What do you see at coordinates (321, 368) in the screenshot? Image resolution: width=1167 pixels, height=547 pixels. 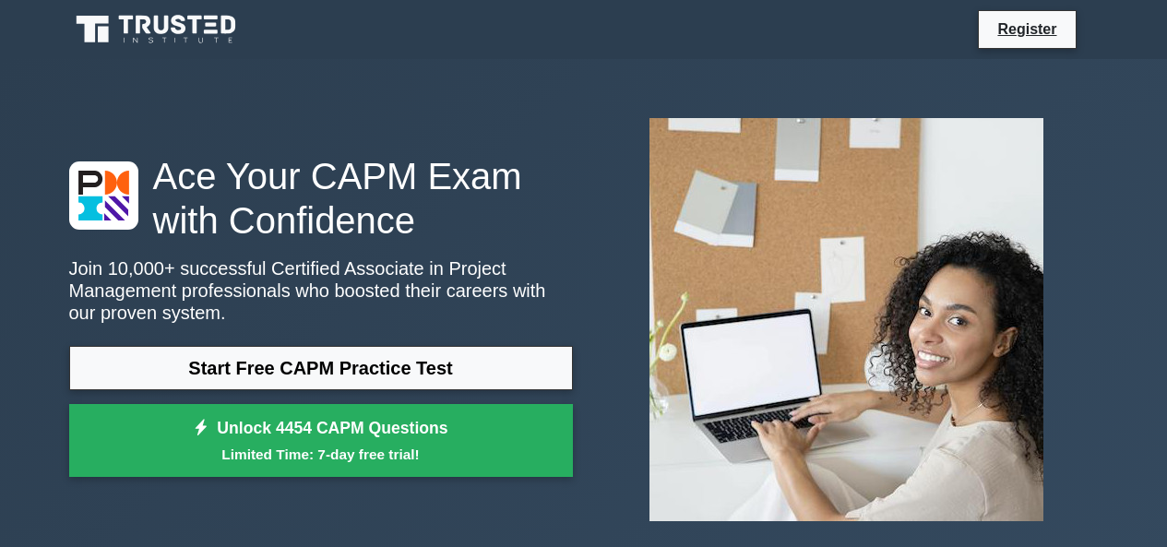 I see `a: Start Free CAPM Practice Test` at bounding box center [321, 368].